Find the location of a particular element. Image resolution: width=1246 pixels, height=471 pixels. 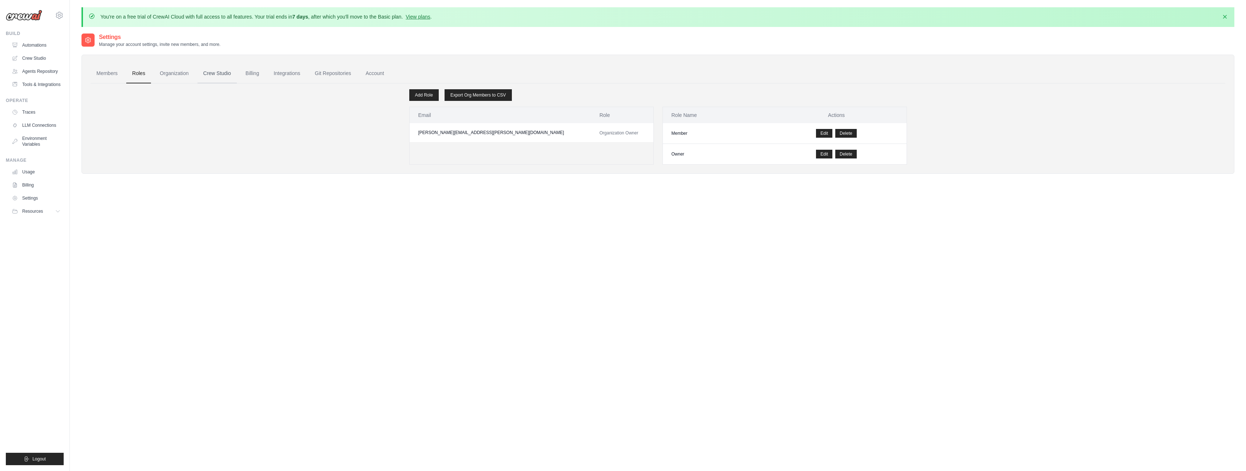

button: Resources is located at coordinates (36, 211).